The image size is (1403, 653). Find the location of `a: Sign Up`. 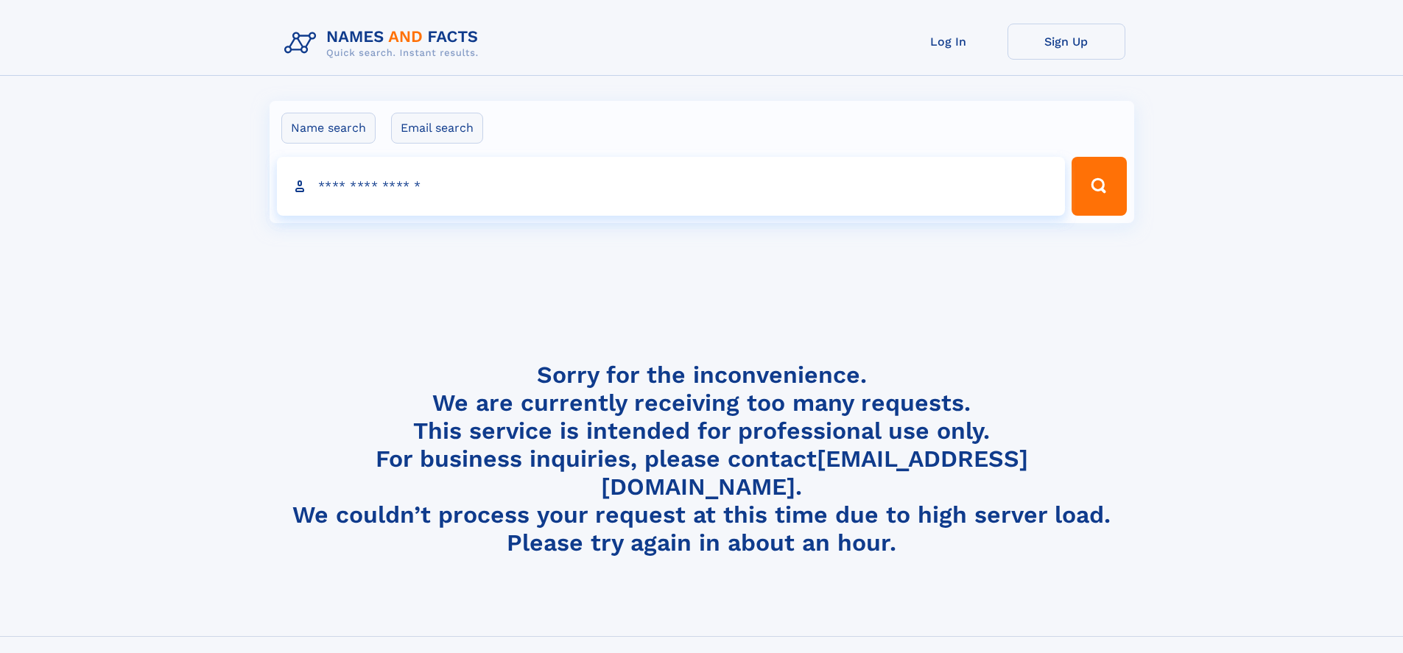

a: Sign Up is located at coordinates (1067, 41).